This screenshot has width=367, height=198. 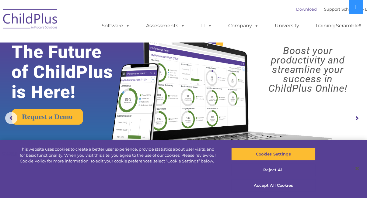 I want to click on rs-layer: Boost your productivity and streamline your success in ChildPlus Online!, so click(x=308, y=69).